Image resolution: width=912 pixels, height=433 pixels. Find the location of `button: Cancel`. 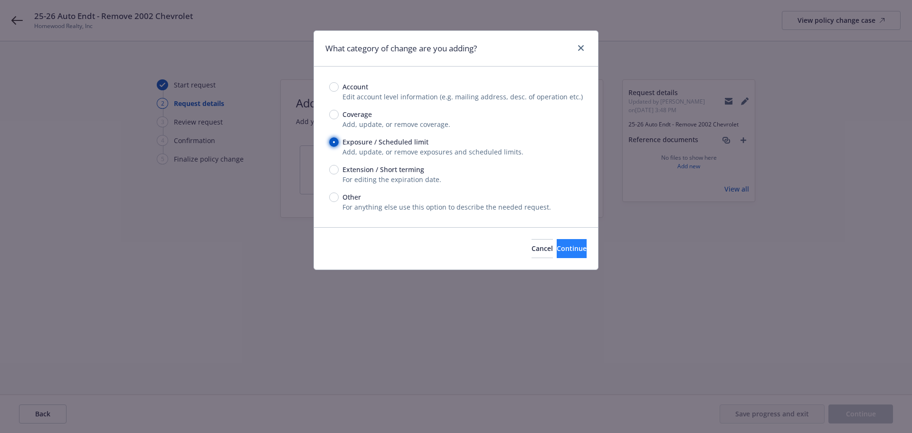

button: Cancel is located at coordinates (542, 248).